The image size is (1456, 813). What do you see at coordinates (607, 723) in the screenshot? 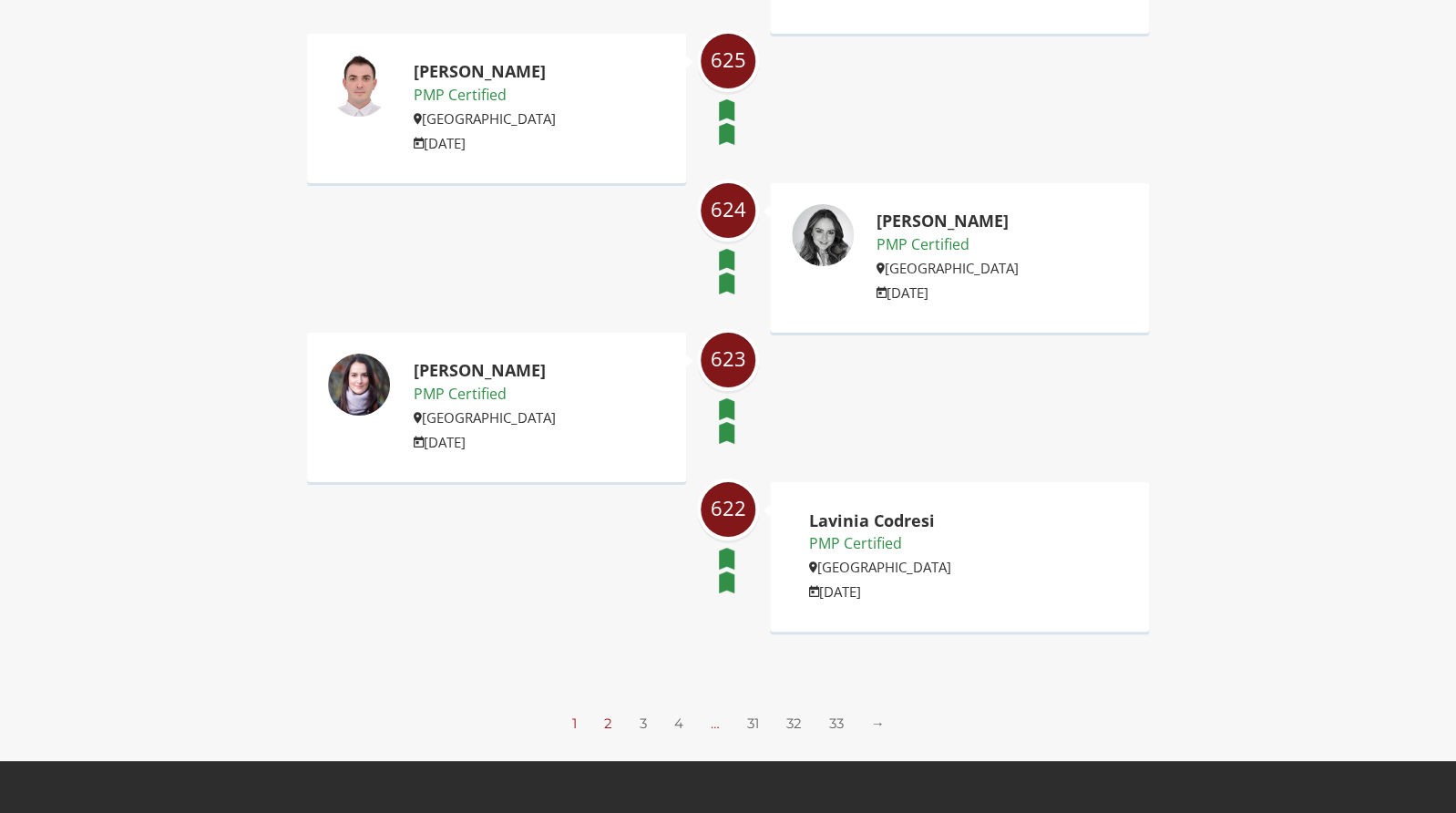
I see `a: 2` at bounding box center [607, 723].